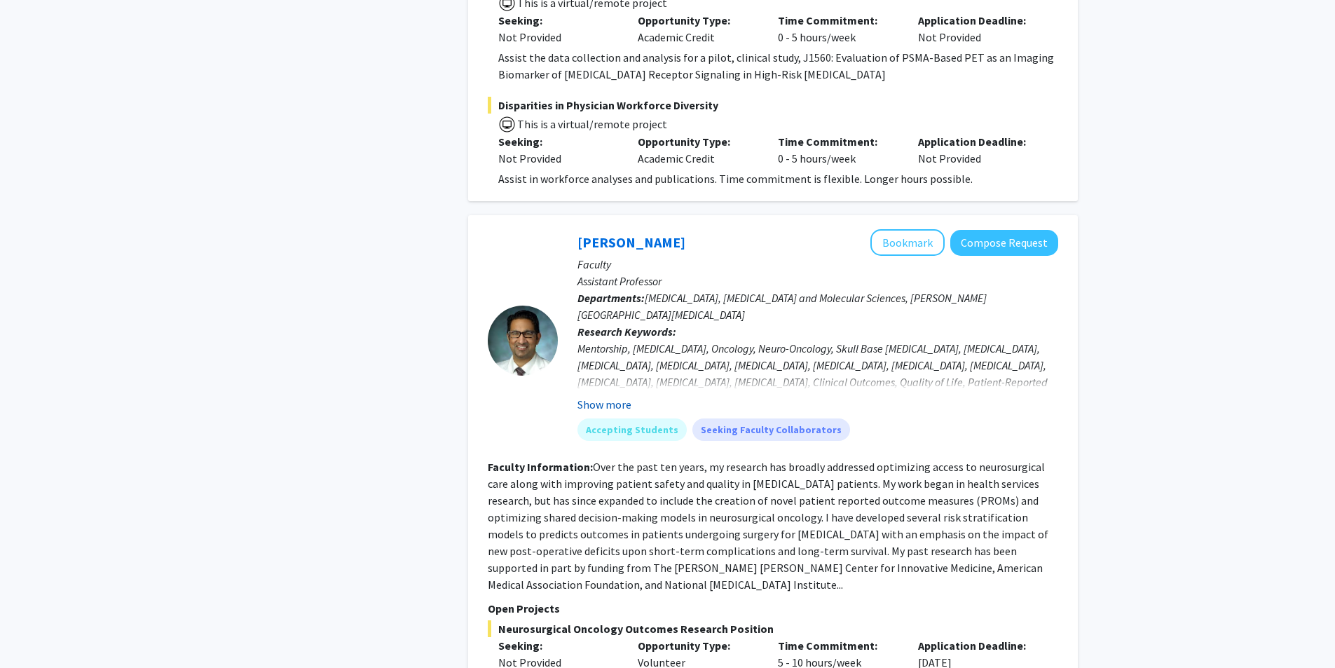  Describe the element at coordinates (604, 404) in the screenshot. I see `button: Show more` at that location.